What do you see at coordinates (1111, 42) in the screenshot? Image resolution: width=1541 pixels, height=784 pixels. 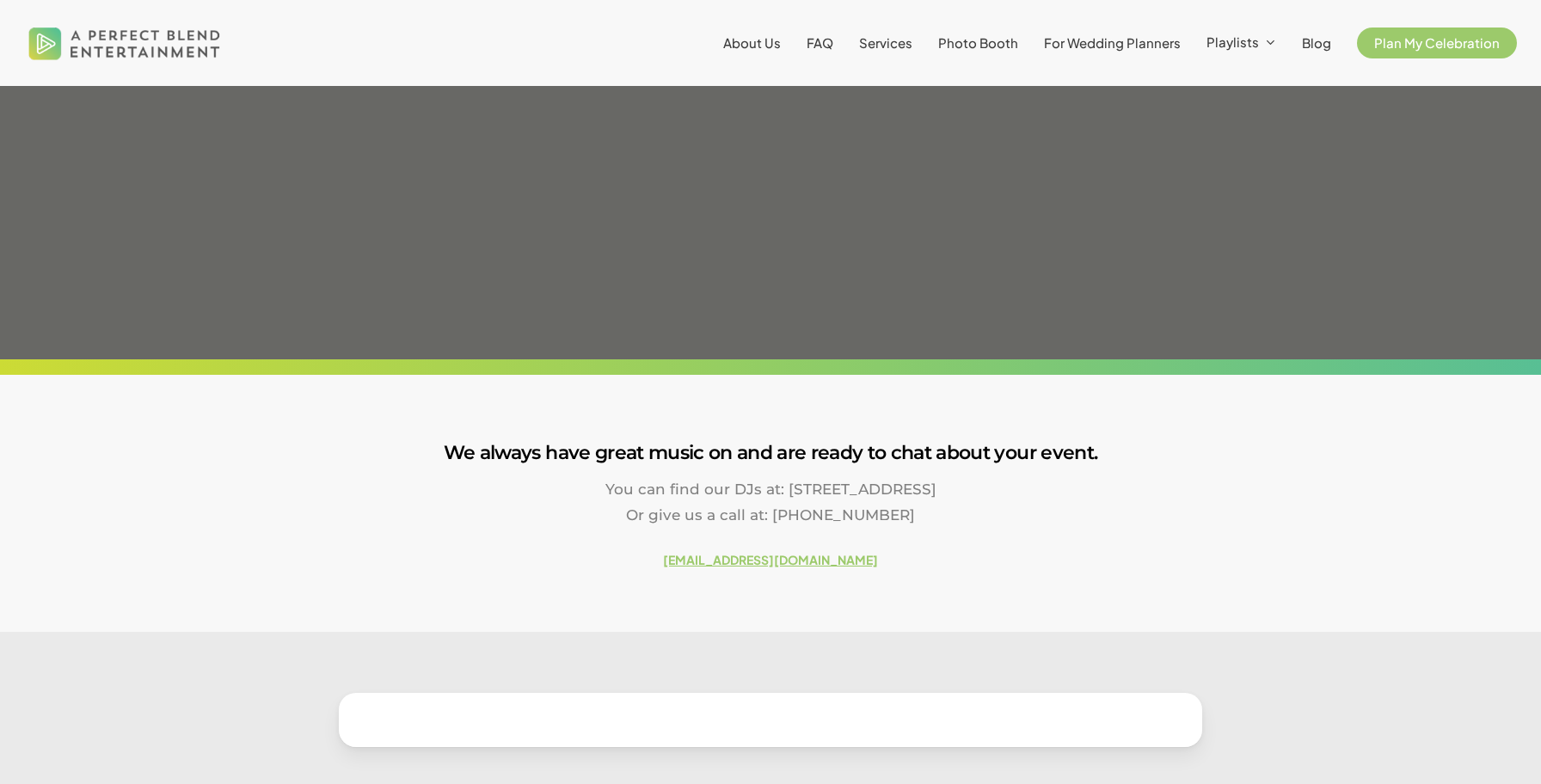 I see `span: For Wedding Planners` at bounding box center [1111, 42].